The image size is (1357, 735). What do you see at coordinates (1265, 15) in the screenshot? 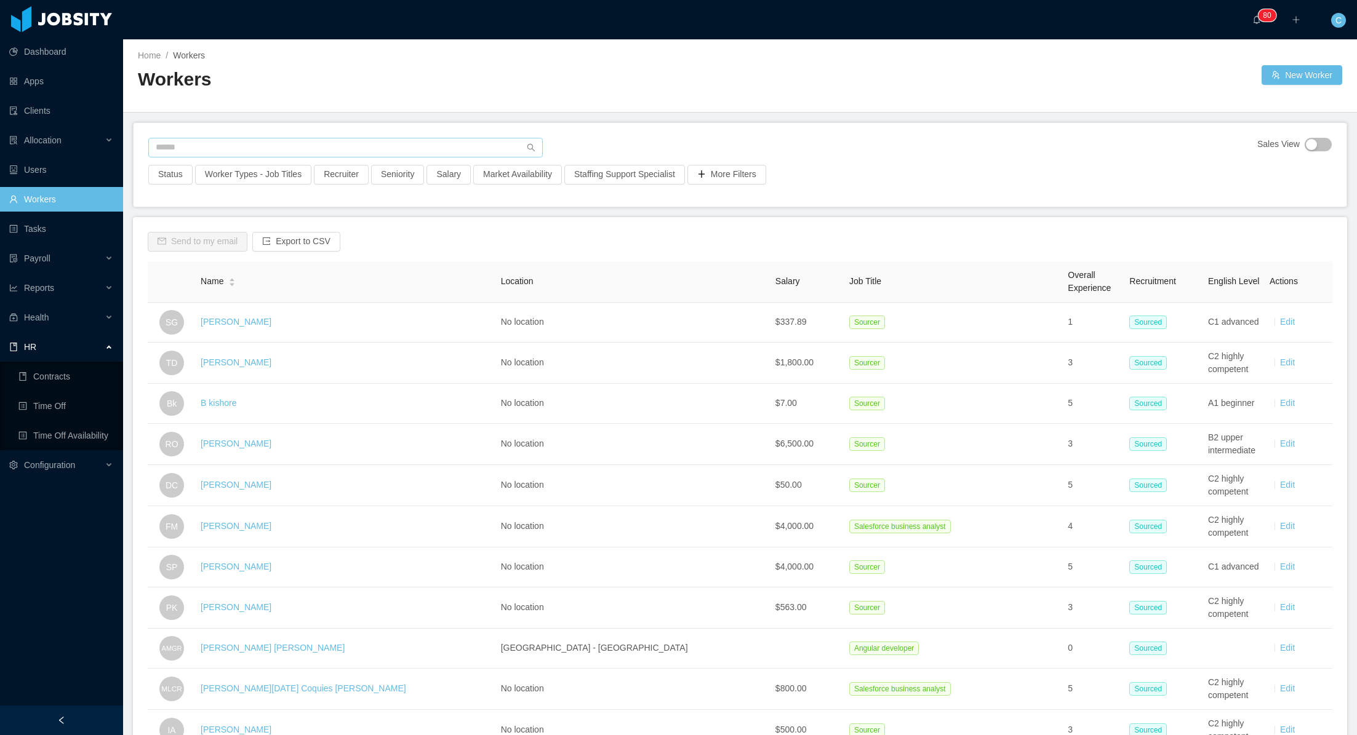
I see `p: 8` at bounding box center [1265, 15].